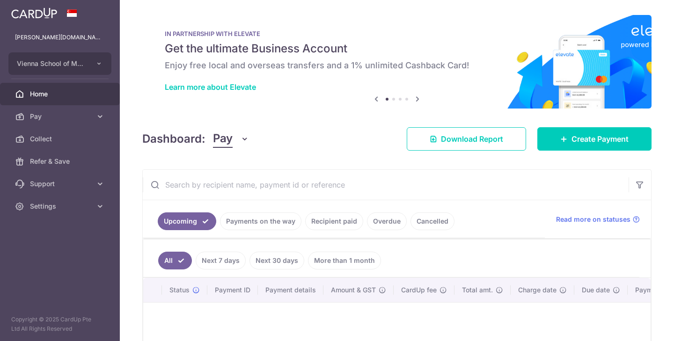  What do you see at coordinates (596, 290) in the screenshot?
I see `span: Due date` at bounding box center [596, 290].